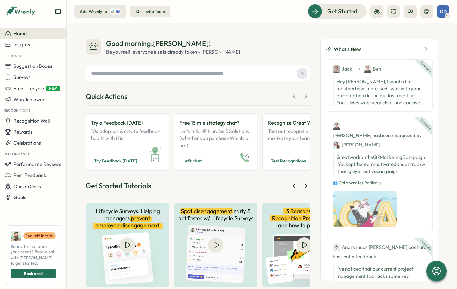 This screenshot has width=457, height=289. What do you see at coordinates (150, 12) in the screenshot?
I see `button: Invite Team` at bounding box center [150, 12].